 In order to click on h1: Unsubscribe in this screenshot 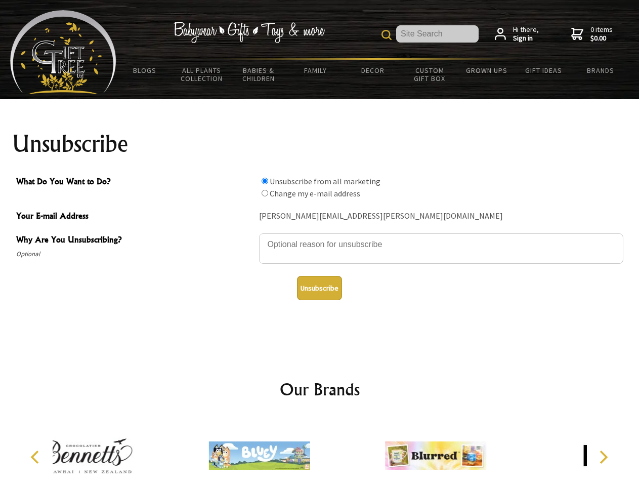, I will do `click(320, 144)`.